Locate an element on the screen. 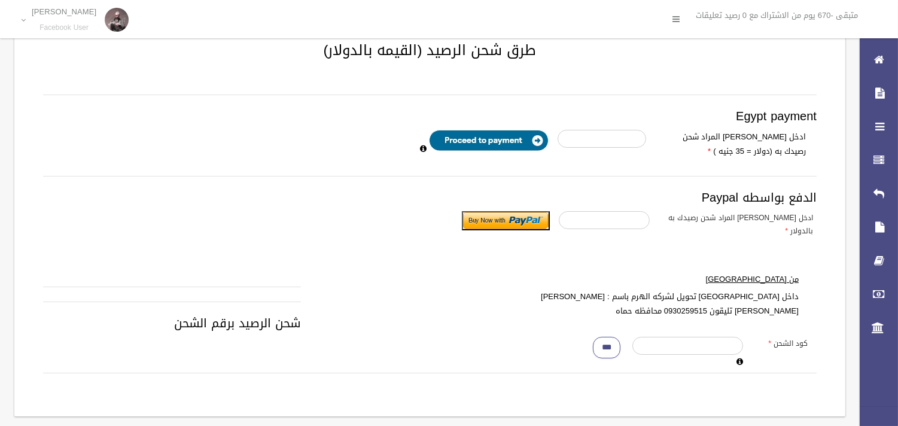  h3: شحن الرصيد برقم الشحن is located at coordinates (429, 323).